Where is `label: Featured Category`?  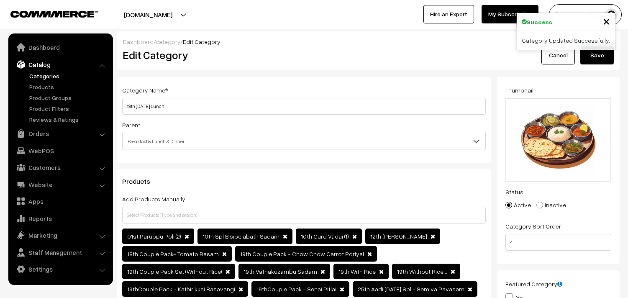 label: Featured Category is located at coordinates (534, 284).